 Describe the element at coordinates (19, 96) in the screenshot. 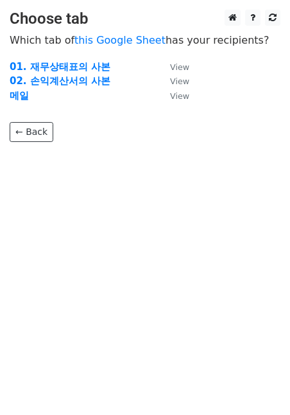

I see `strong: 메일` at that location.